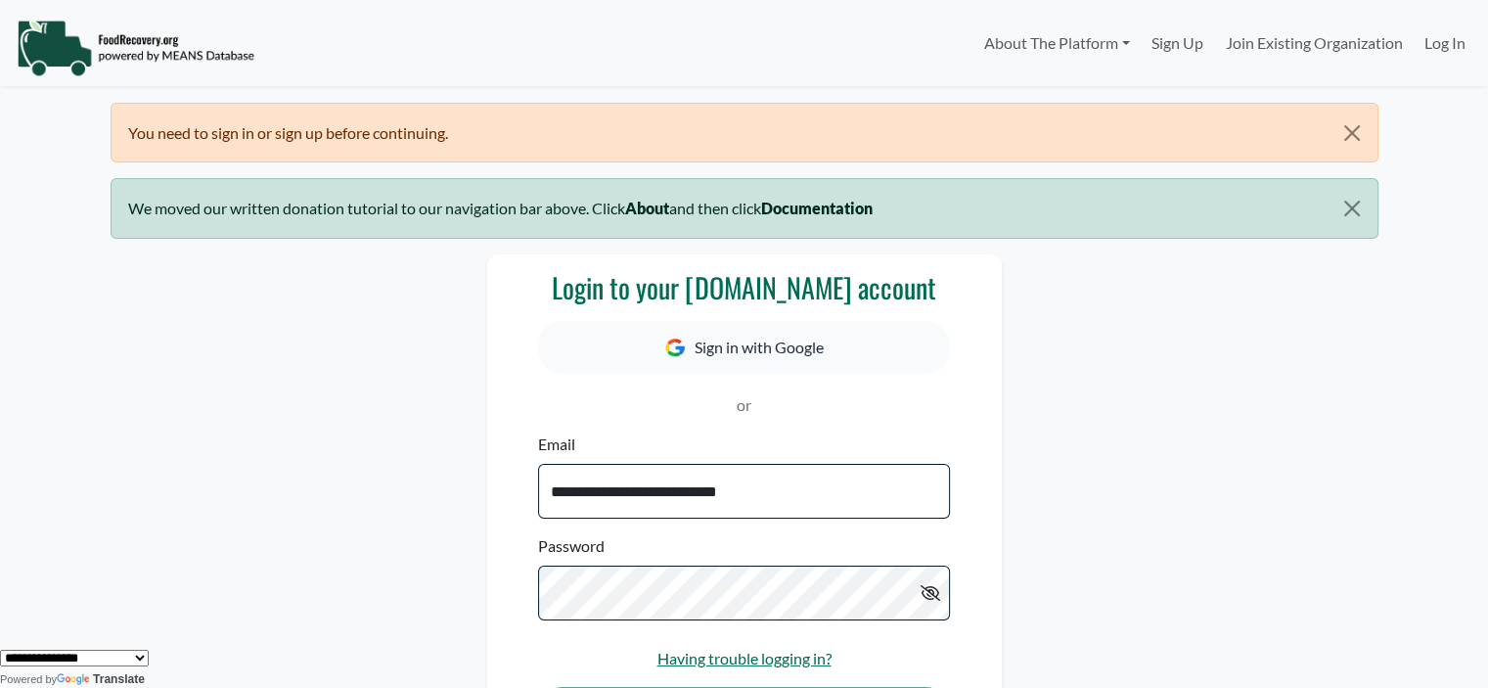 The height and width of the screenshot is (688, 1488). Describe the element at coordinates (744, 132) in the screenshot. I see `div: You need to sign in or sign up before continuing.` at that location.